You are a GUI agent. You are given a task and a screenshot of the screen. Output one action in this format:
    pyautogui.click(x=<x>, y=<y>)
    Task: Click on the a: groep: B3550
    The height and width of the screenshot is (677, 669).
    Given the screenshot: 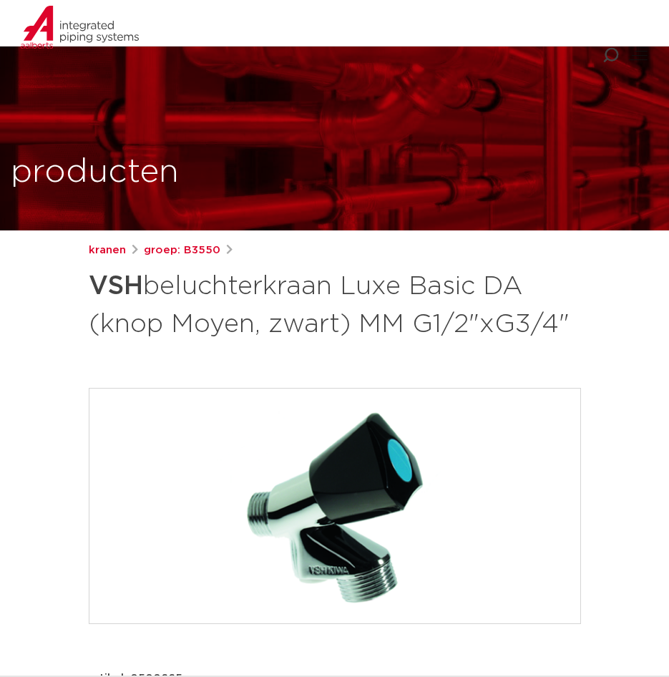 What is the action you would take?
    pyautogui.click(x=182, y=250)
    